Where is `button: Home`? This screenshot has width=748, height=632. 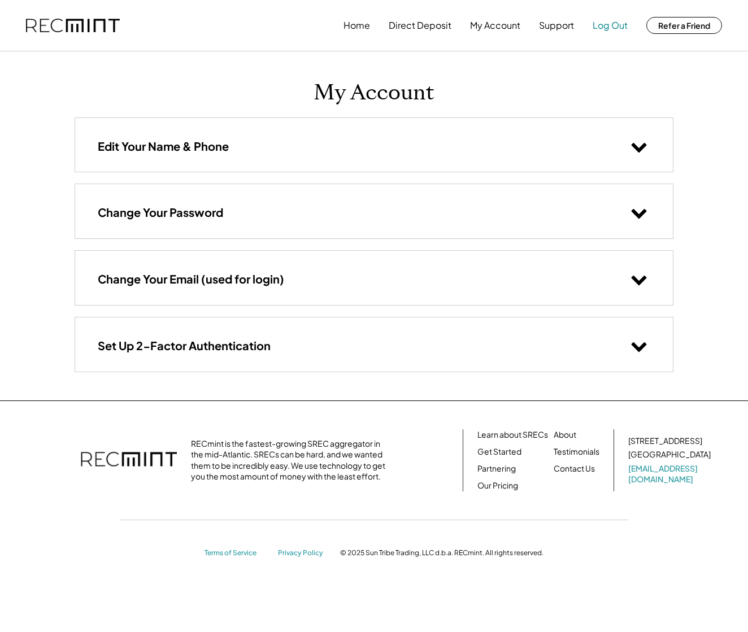 button: Home is located at coordinates (356, 25).